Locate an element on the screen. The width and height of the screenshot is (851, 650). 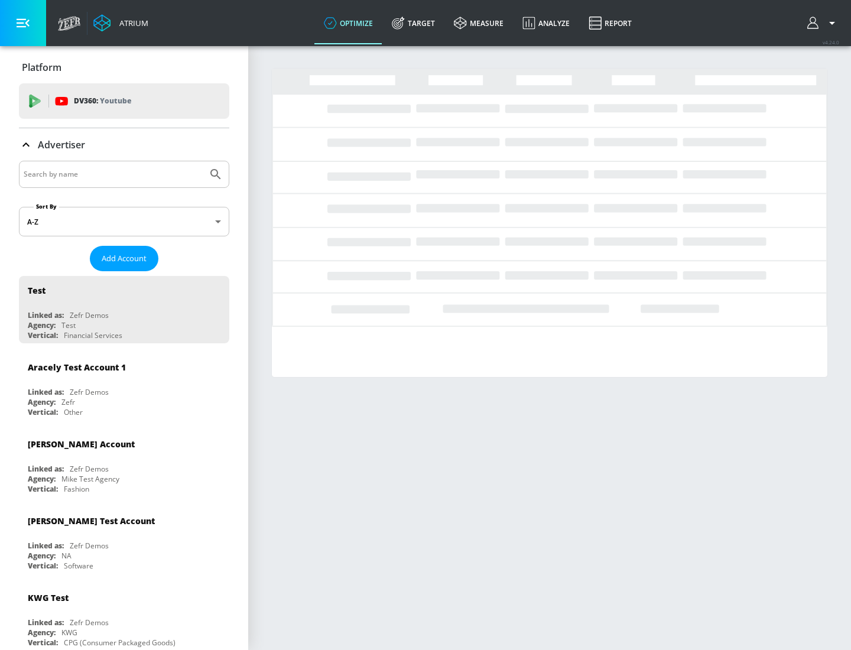
a: Target is located at coordinates (413, 23).